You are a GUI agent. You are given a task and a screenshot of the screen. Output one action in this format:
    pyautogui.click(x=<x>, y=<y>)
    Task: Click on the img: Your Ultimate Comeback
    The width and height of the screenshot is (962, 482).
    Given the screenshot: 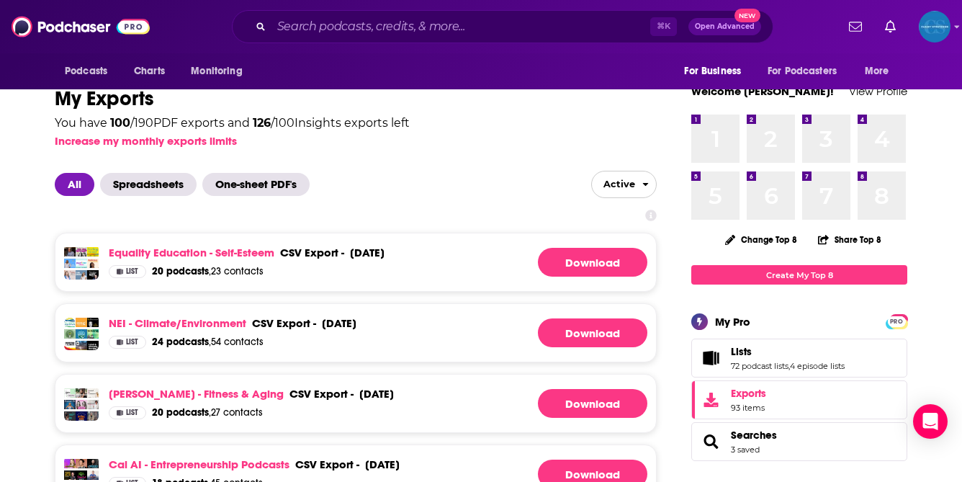 What is the action you would take?
    pyautogui.click(x=70, y=417)
    